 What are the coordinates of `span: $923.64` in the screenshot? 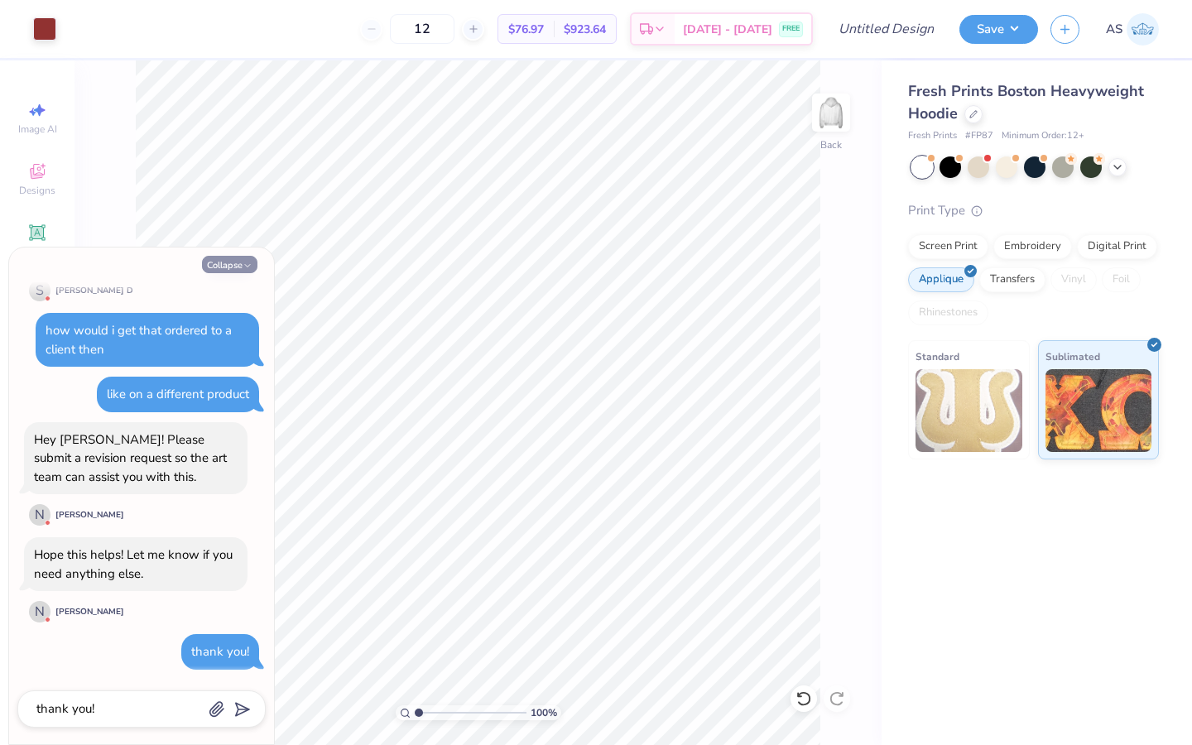 It's located at (584, 29).